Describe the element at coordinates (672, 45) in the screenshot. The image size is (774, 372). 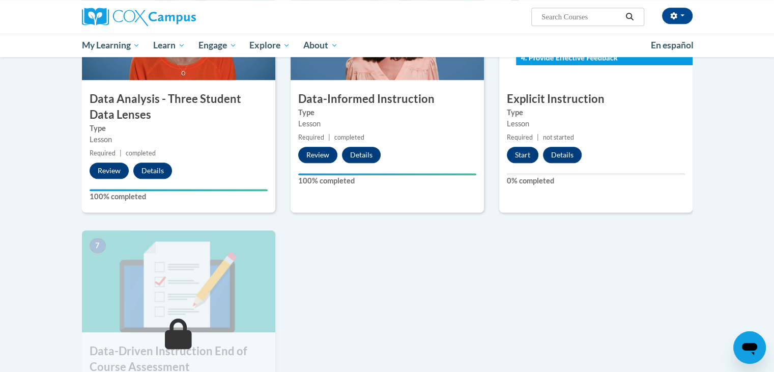
I see `a: En español` at that location.